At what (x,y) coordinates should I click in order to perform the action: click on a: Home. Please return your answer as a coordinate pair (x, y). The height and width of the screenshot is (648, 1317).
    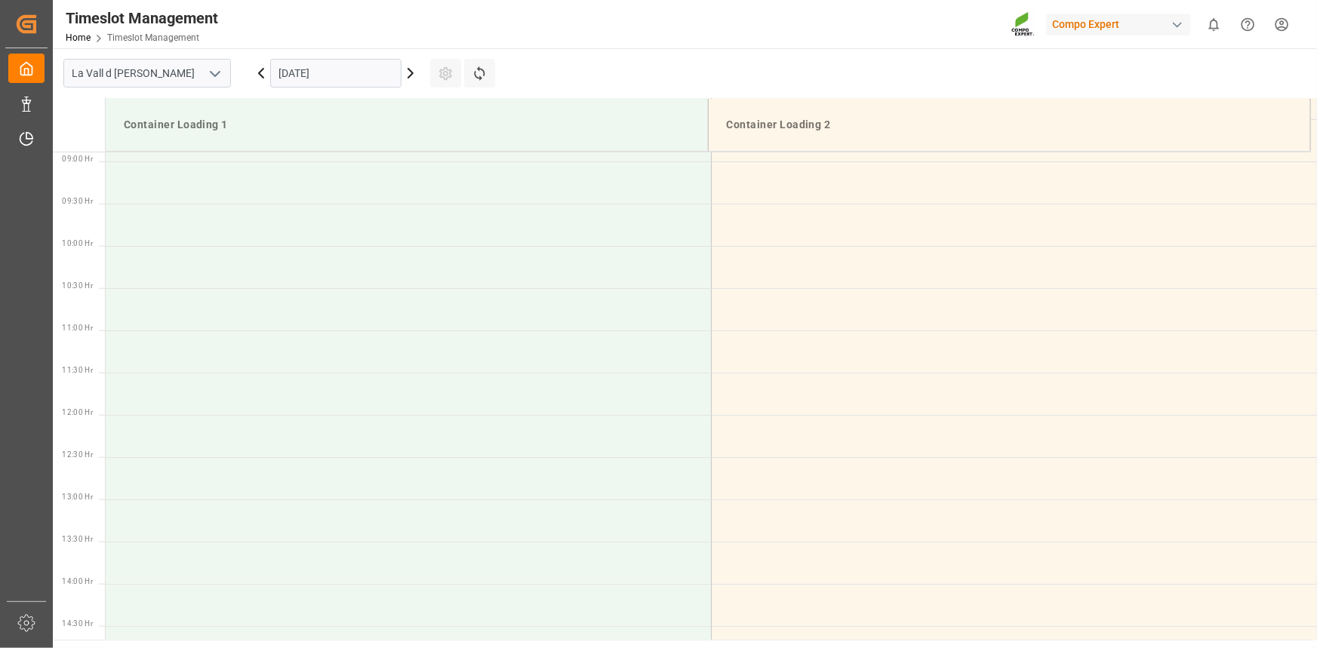
    Looking at the image, I should click on (78, 38).